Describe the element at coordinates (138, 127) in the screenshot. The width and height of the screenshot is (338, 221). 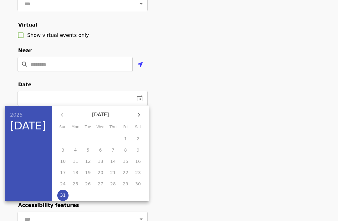
I see `span: Sat` at that location.